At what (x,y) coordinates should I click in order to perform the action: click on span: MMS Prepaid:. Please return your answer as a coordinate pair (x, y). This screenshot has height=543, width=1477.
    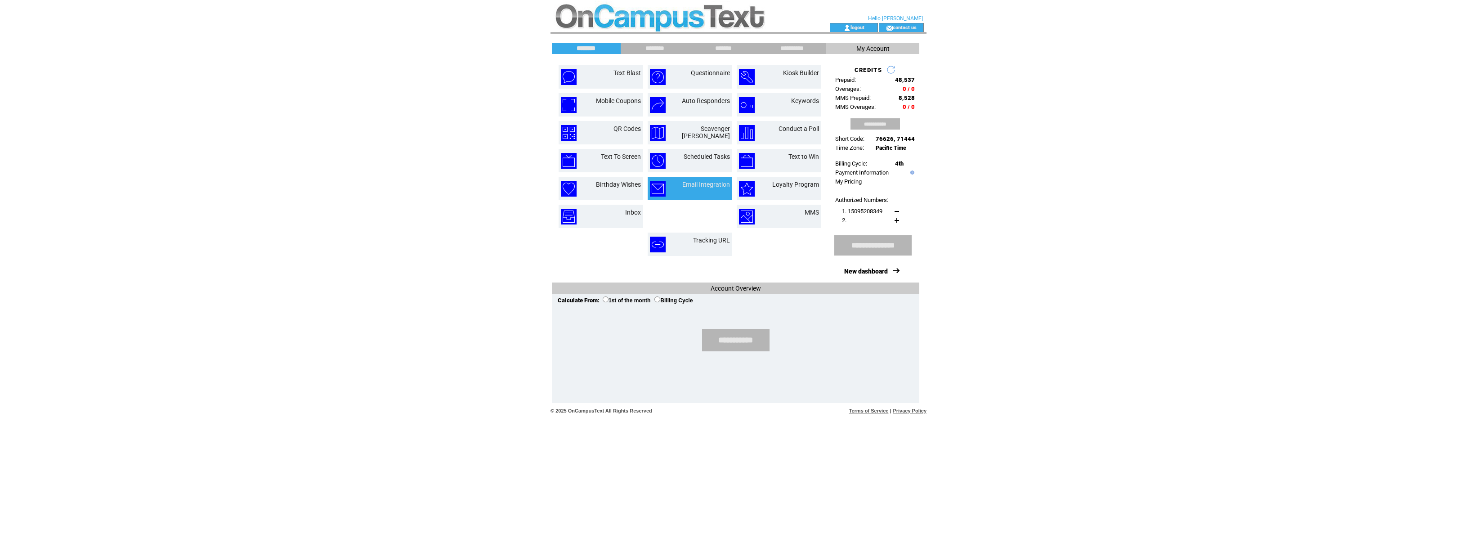
    Looking at the image, I should click on (853, 98).